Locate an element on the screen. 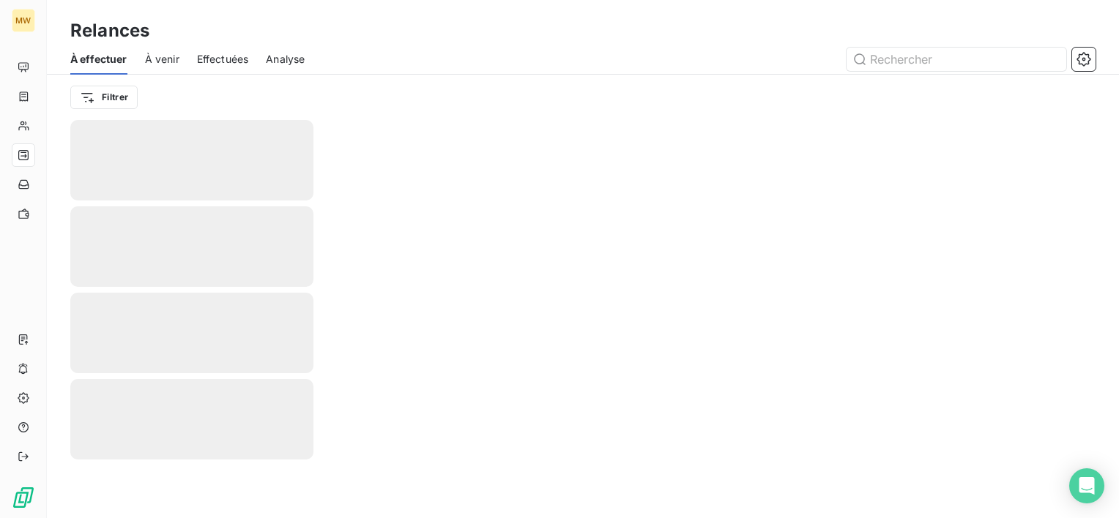  input: Rechercher is located at coordinates (956, 59).